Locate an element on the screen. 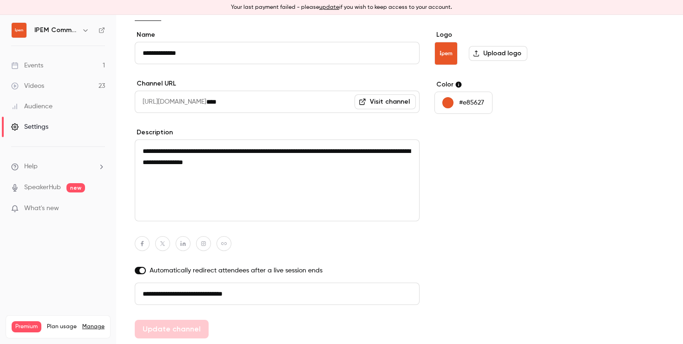 This screenshot has height=344, width=683. div: Videos is located at coordinates (27, 86).